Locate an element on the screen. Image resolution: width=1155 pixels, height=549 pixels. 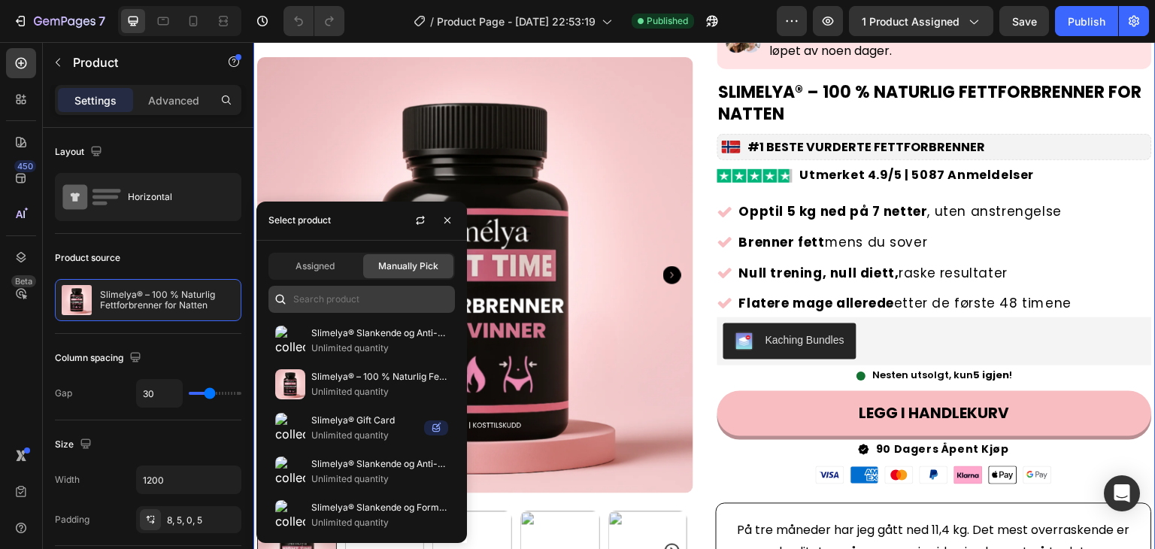
button: Kaching Bundles is located at coordinates (536, 299).